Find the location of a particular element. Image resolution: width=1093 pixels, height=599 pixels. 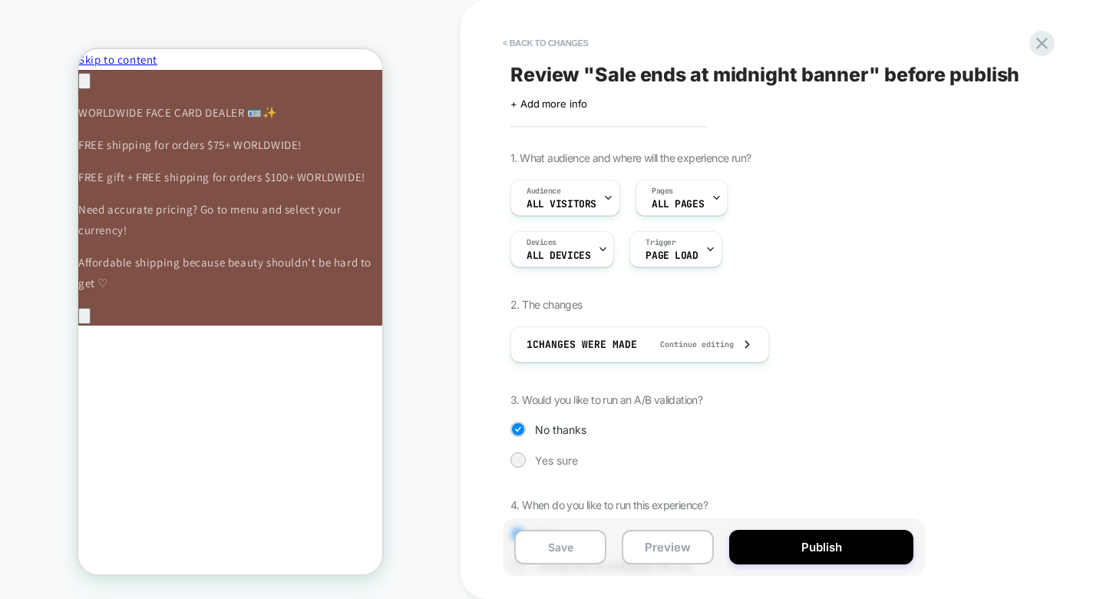

span: + Add more info is located at coordinates (549, 104).